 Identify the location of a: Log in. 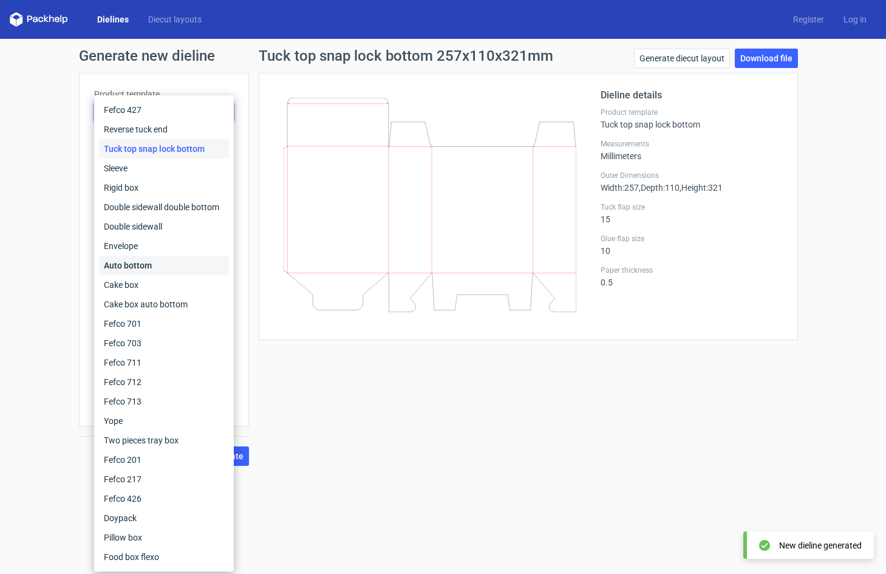
(855, 19).